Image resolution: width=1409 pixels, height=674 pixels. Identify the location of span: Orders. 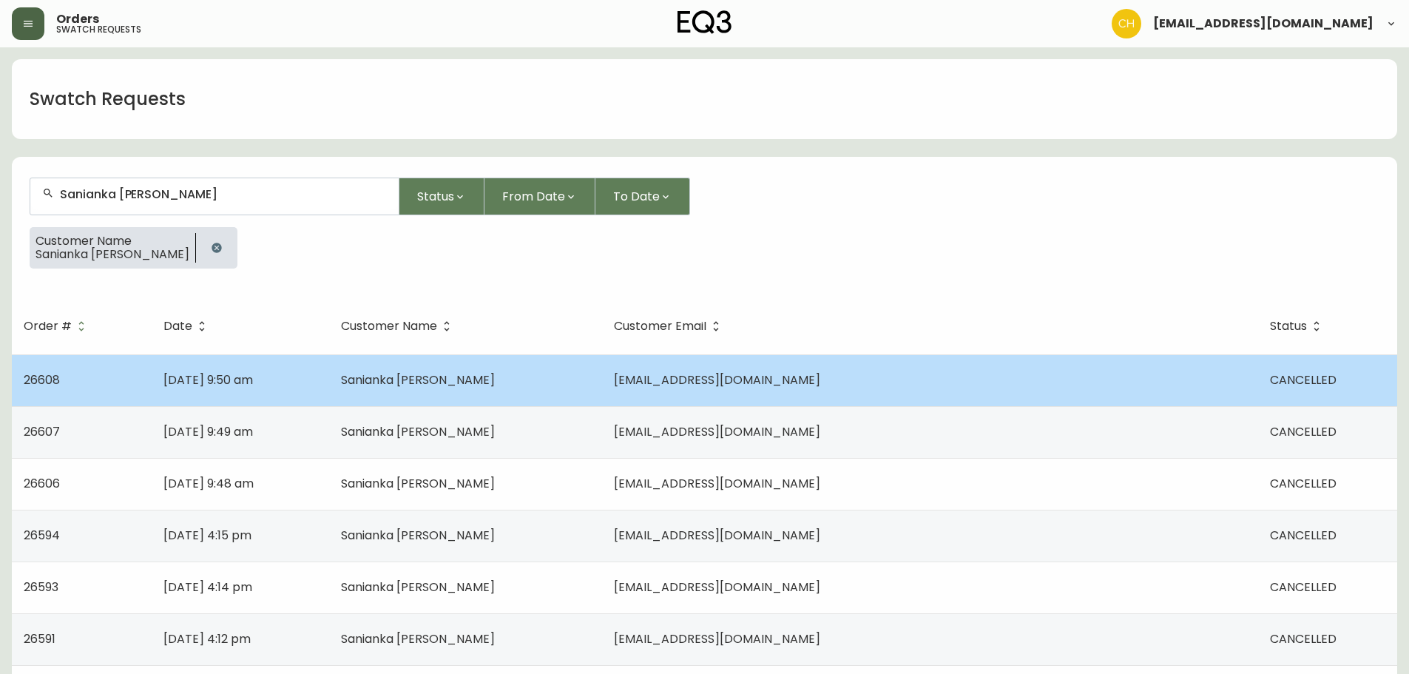
(78, 19).